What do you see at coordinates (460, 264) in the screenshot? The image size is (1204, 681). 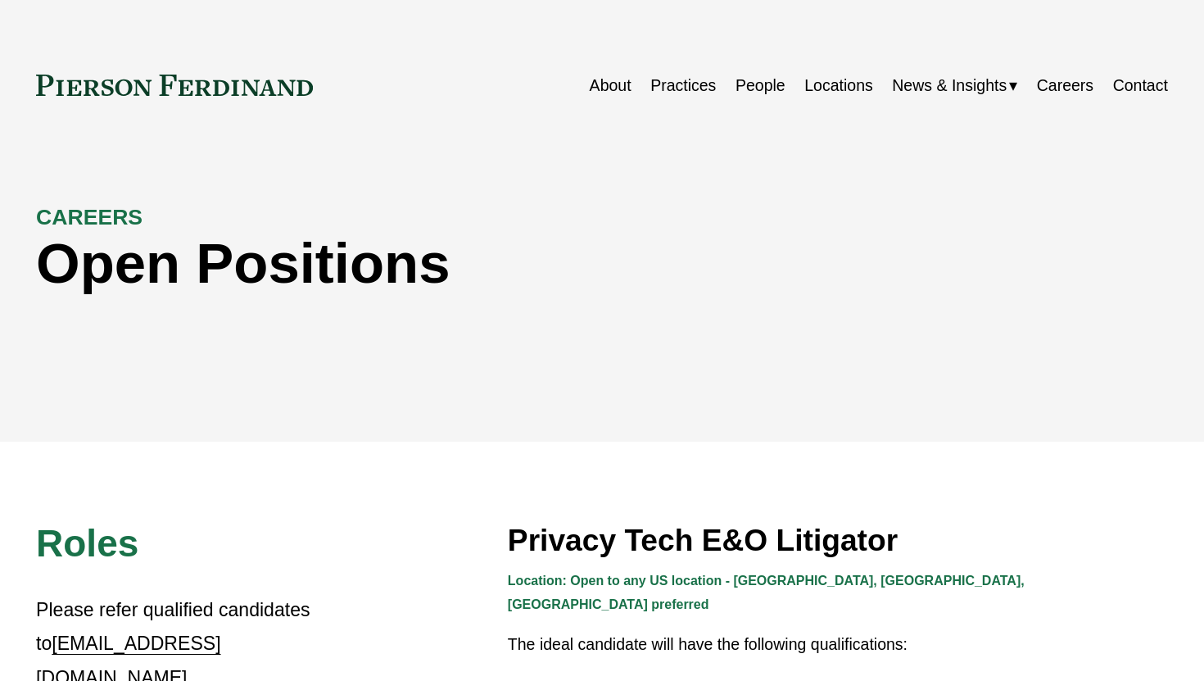 I see `h1: Open Positions` at bounding box center [460, 264].